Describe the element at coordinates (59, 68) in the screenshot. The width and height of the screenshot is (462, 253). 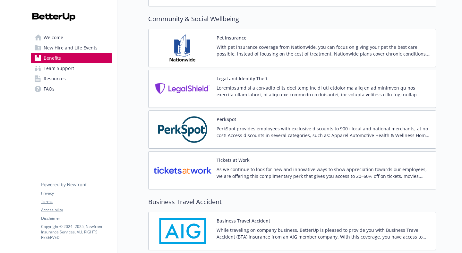
I see `span: Team Support` at that location.